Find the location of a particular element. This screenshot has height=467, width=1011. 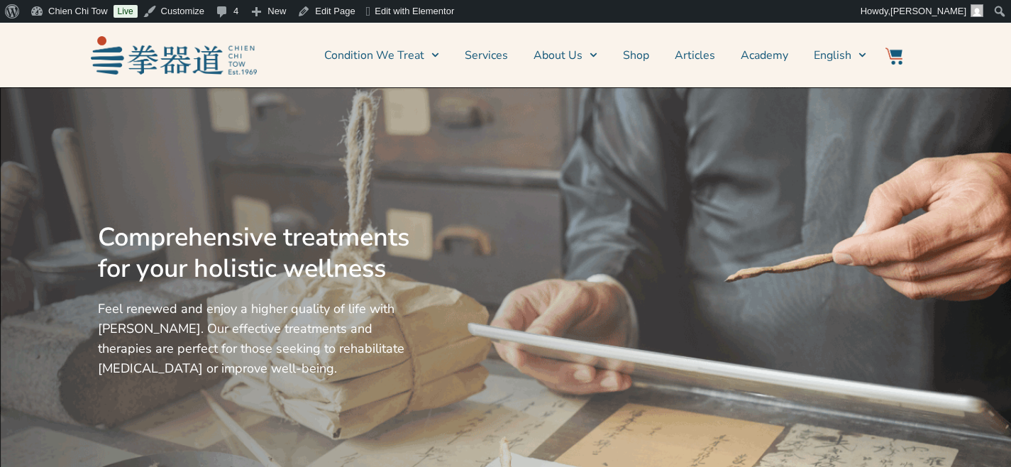

a: About Us is located at coordinates (565, 55).